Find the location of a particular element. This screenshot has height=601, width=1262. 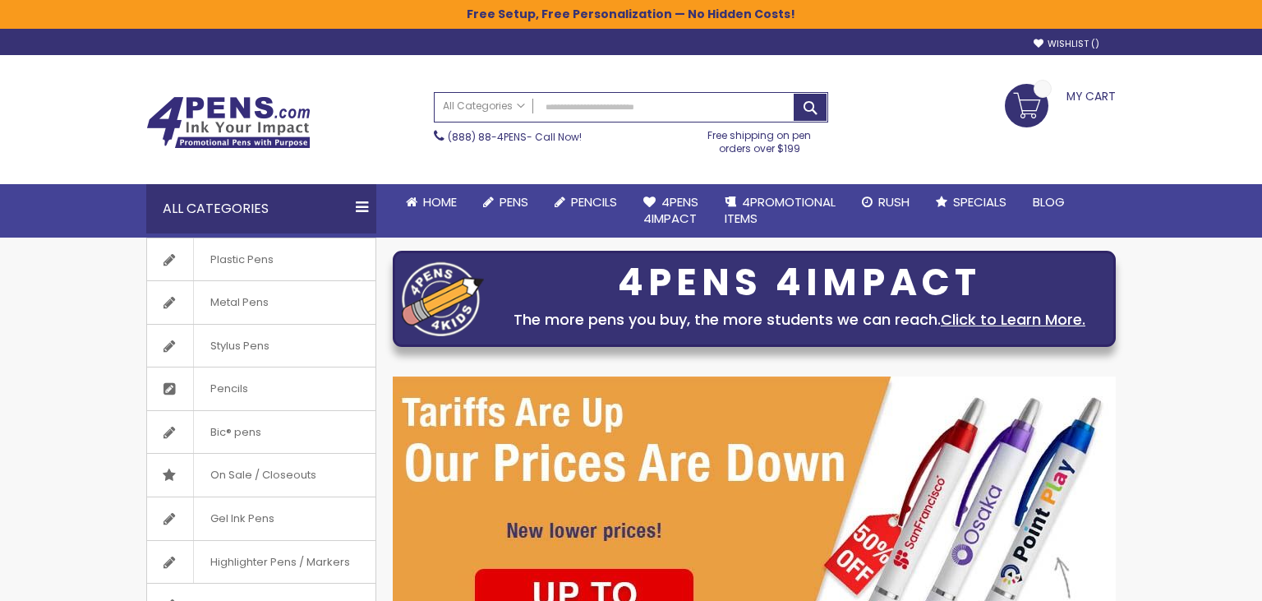

a: Pens is located at coordinates (505, 202).